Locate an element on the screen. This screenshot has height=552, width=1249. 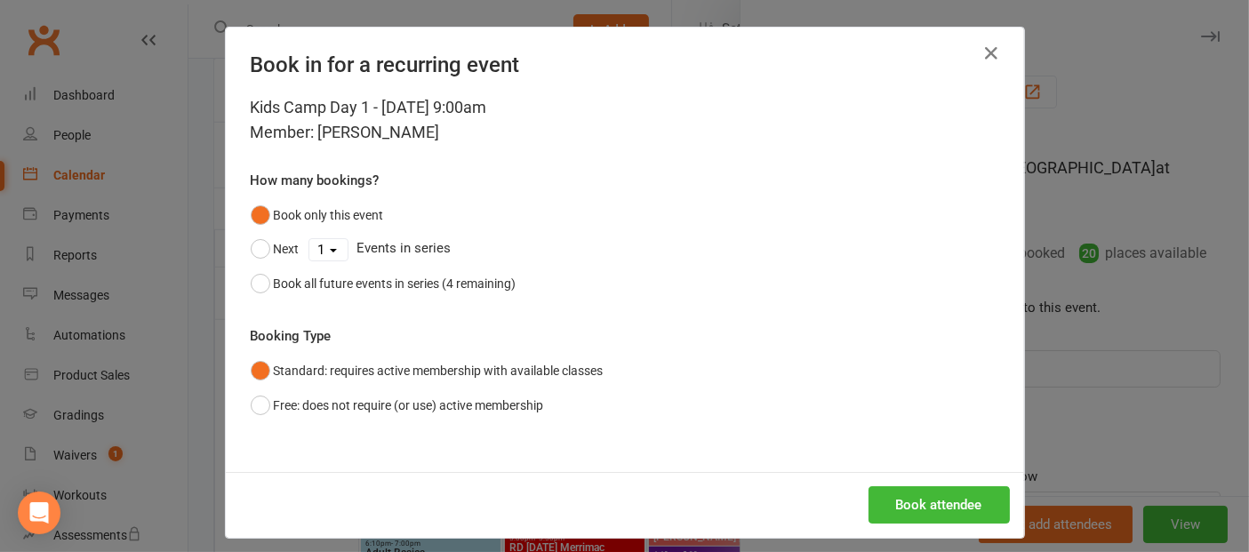
label: Booking Type is located at coordinates (291, 336).